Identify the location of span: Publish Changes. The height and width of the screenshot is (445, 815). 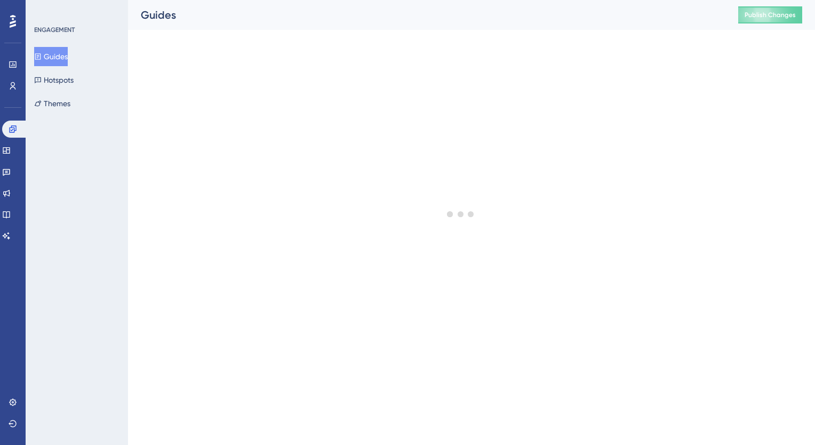
(770, 15).